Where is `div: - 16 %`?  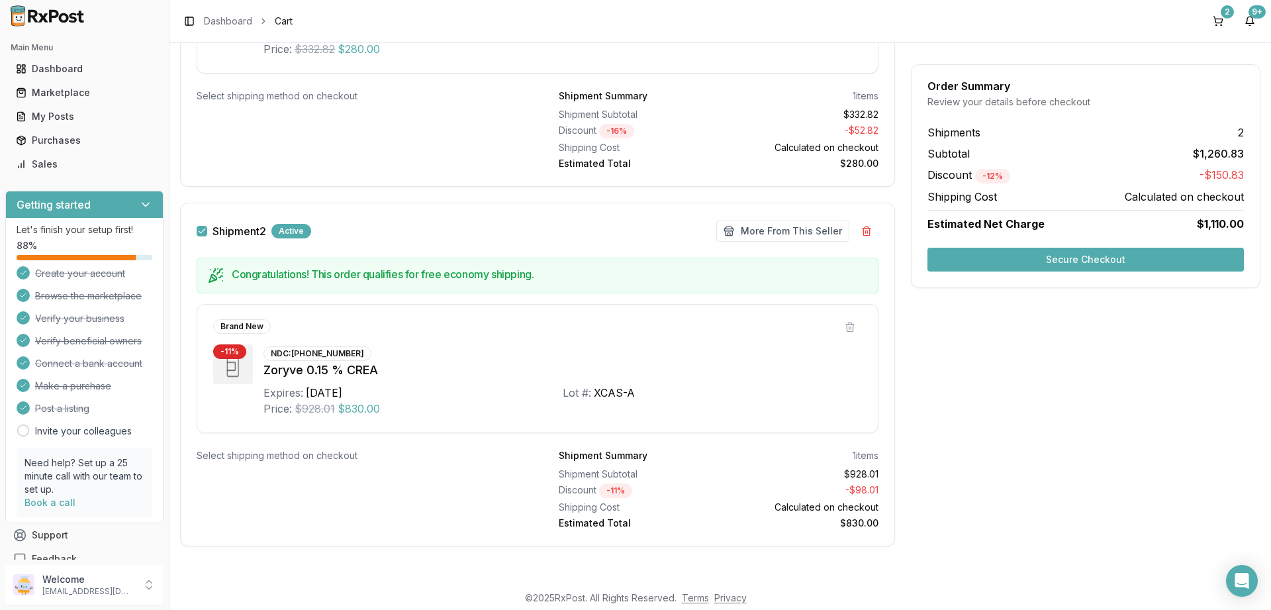
div: - 16 % is located at coordinates (616, 131).